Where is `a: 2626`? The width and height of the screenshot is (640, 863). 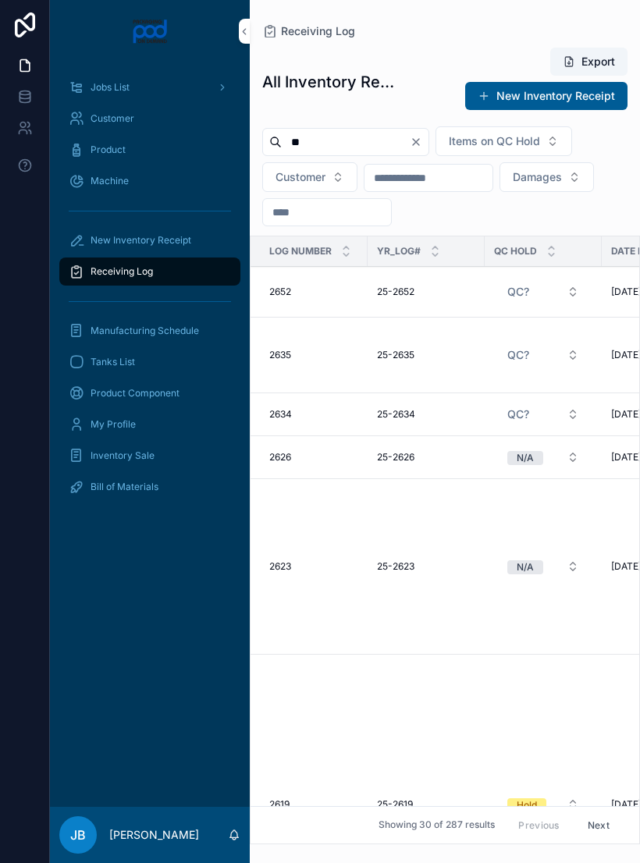 a: 2626 is located at coordinates (314, 457).